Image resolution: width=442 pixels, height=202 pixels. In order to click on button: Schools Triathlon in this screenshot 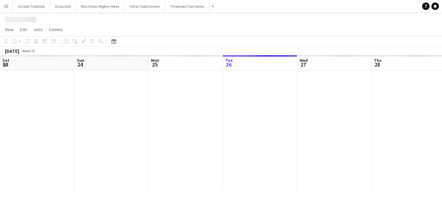, I will do `click(31, 6)`.